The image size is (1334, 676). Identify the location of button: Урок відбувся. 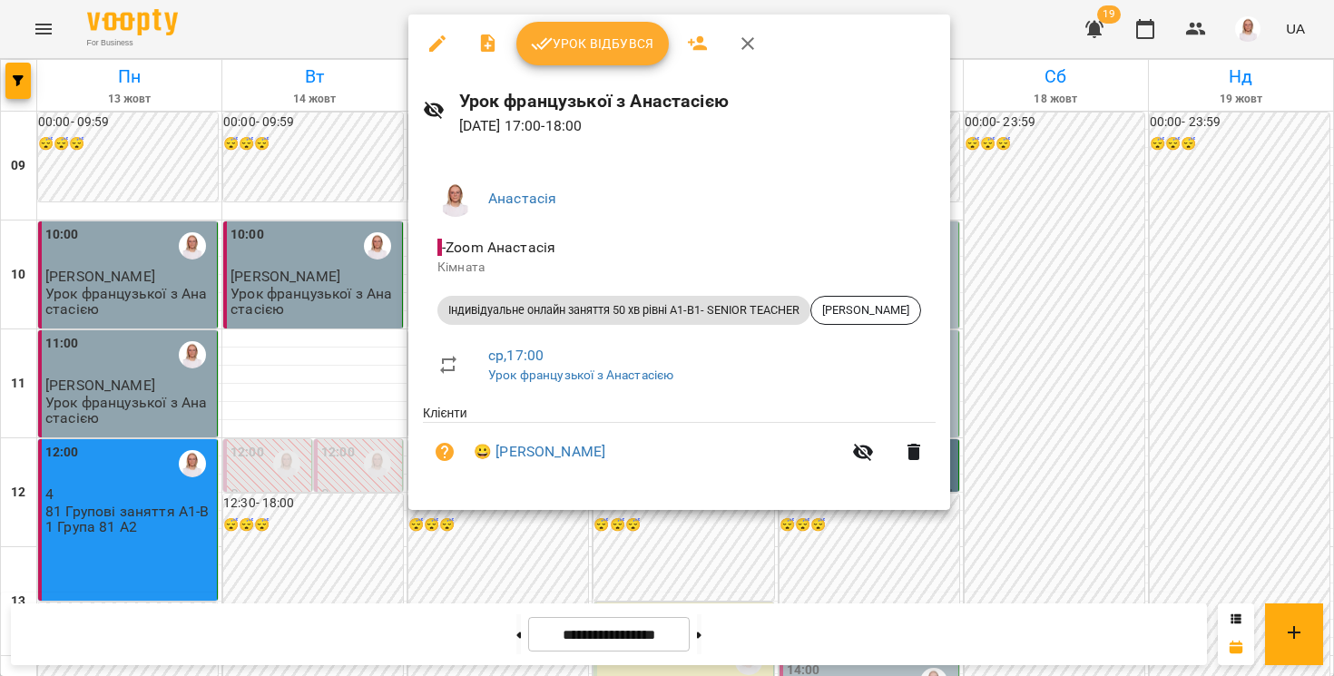
(593, 44).